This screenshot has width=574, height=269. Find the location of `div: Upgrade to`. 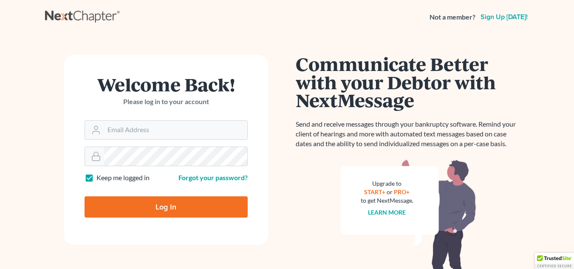

div: Upgrade to is located at coordinates (387, 184).